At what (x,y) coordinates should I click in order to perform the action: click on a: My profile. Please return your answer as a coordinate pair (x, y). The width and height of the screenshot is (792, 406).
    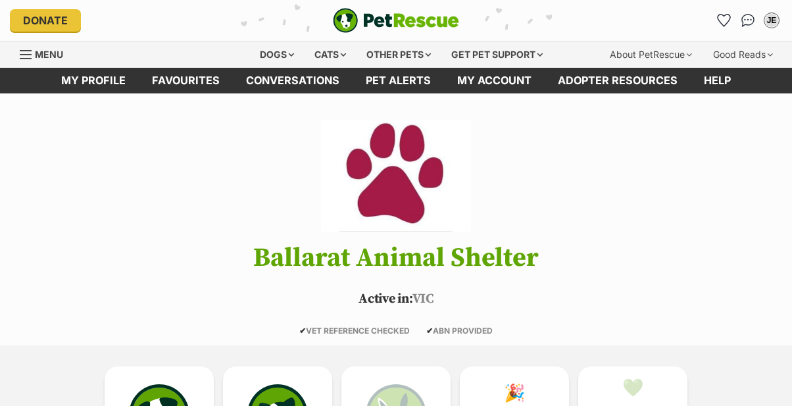
    Looking at the image, I should click on (93, 80).